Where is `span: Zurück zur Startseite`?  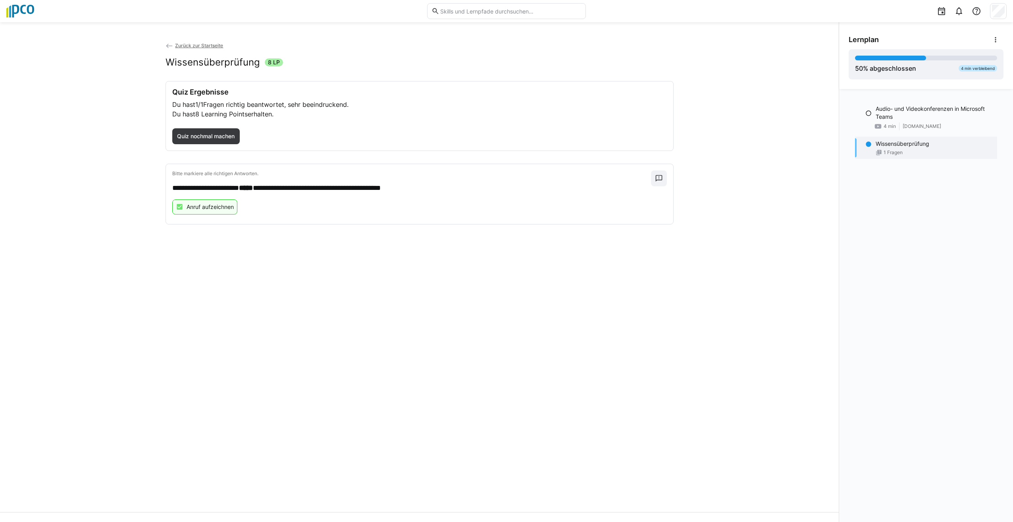 span: Zurück zur Startseite is located at coordinates (199, 45).